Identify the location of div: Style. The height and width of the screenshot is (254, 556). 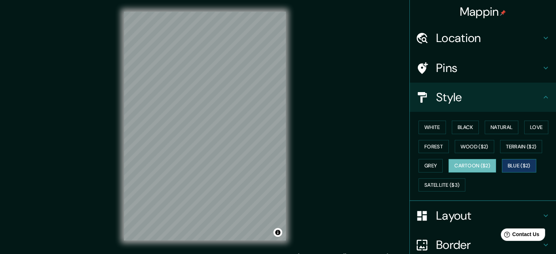
(483, 97).